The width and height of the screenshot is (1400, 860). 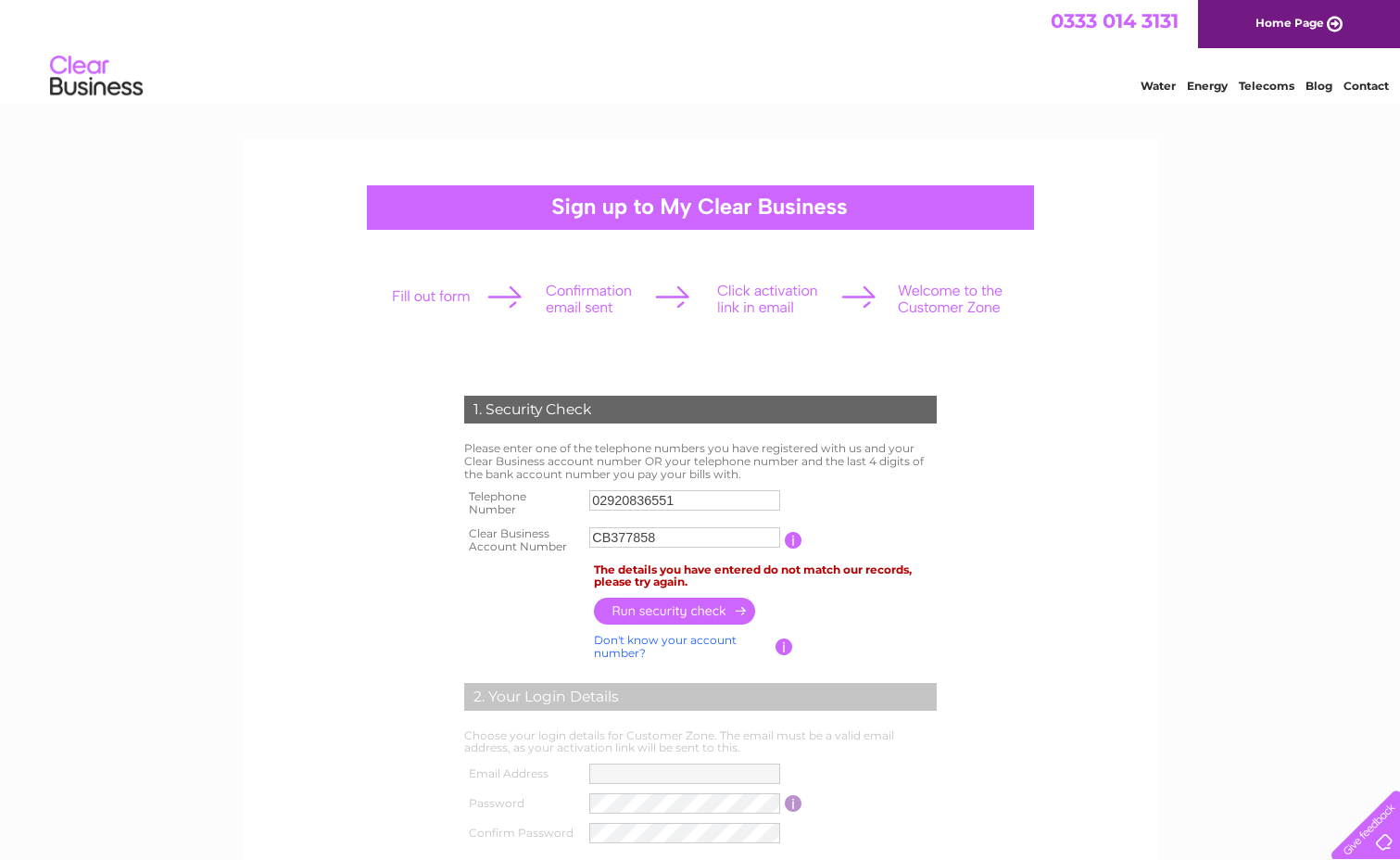 I want to click on a: 0333 014 3131, so click(x=1114, y=21).